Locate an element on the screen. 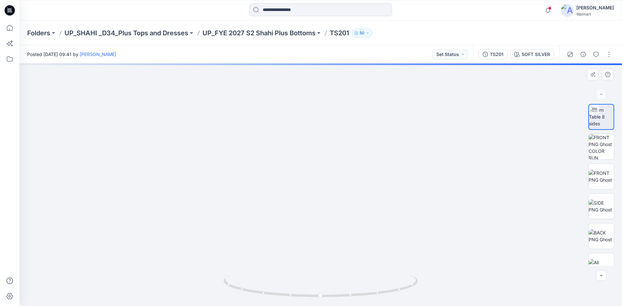 The height and width of the screenshot is (306, 622). a: UP_FYE 2027 S2 Shahi Plus Bottoms is located at coordinates (259, 33).